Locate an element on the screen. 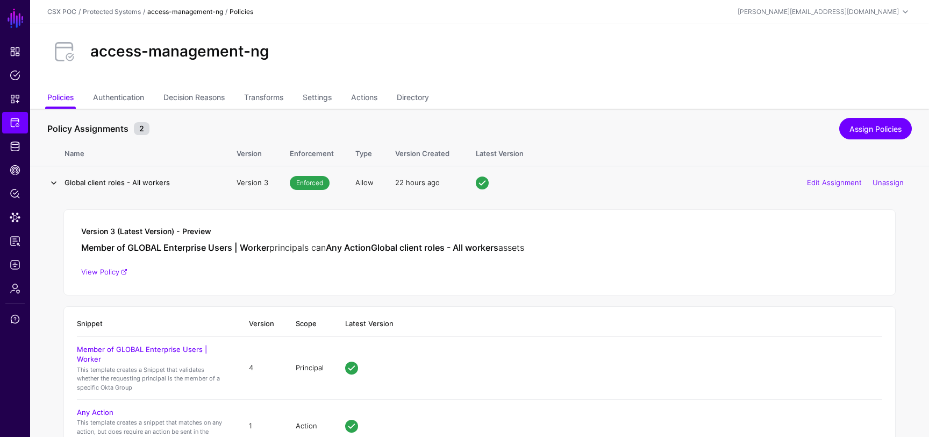 The width and height of the screenshot is (929, 437). span: Reports is located at coordinates (15, 241).